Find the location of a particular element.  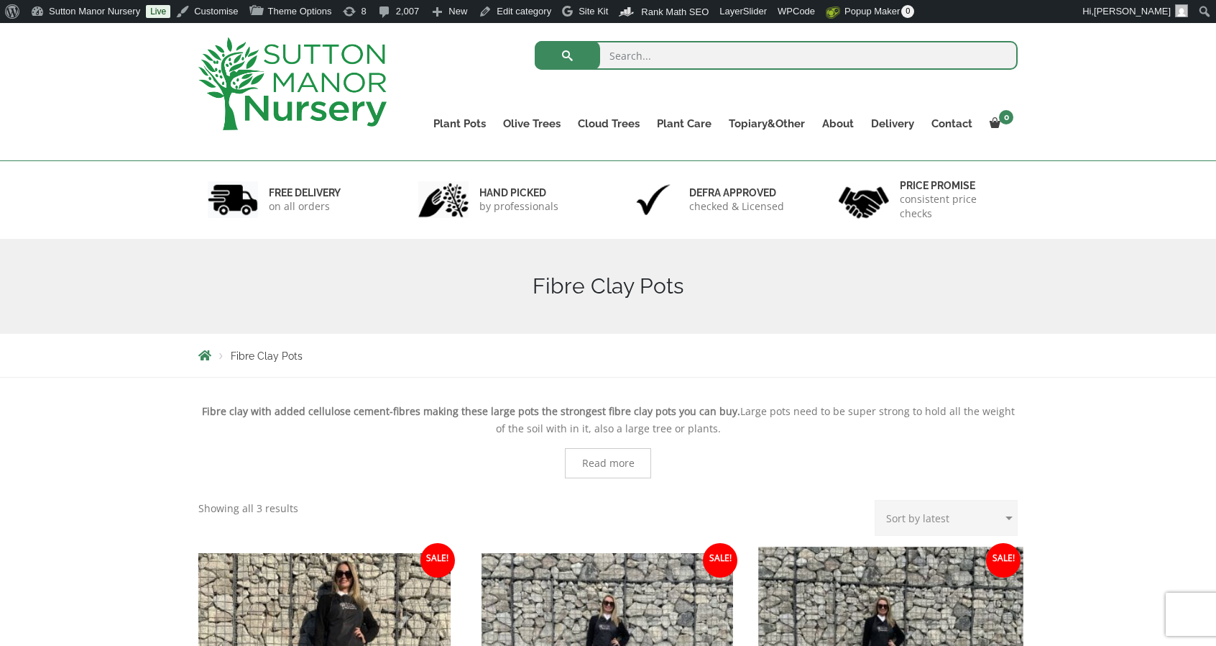

img: 3.jpg is located at coordinates (653, 199).